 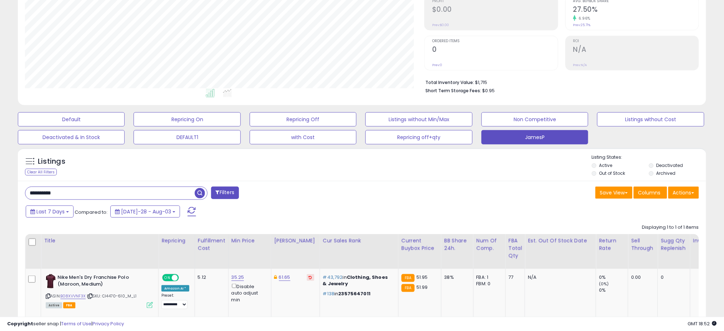 What do you see at coordinates (41, 172) in the screenshot?
I see `div: Clear All Filters` at bounding box center [41, 172].